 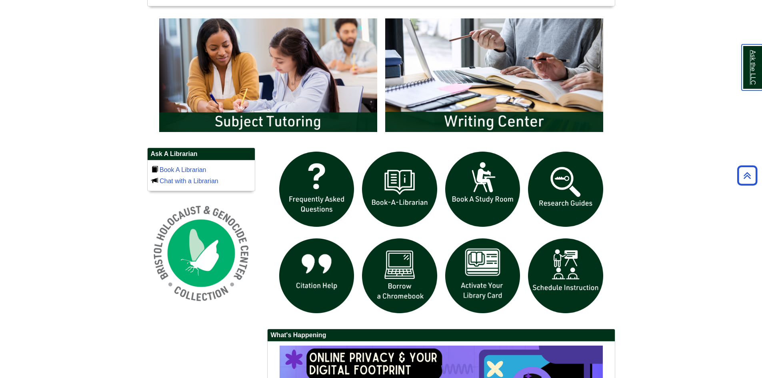 I want to click on a: Back to Top, so click(x=747, y=175).